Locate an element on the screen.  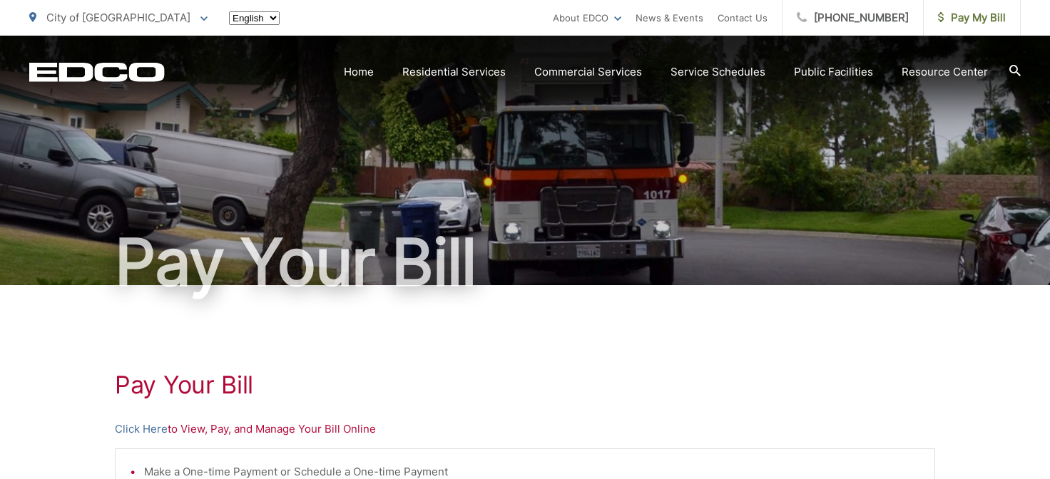
a: Click Here is located at coordinates (141, 430).